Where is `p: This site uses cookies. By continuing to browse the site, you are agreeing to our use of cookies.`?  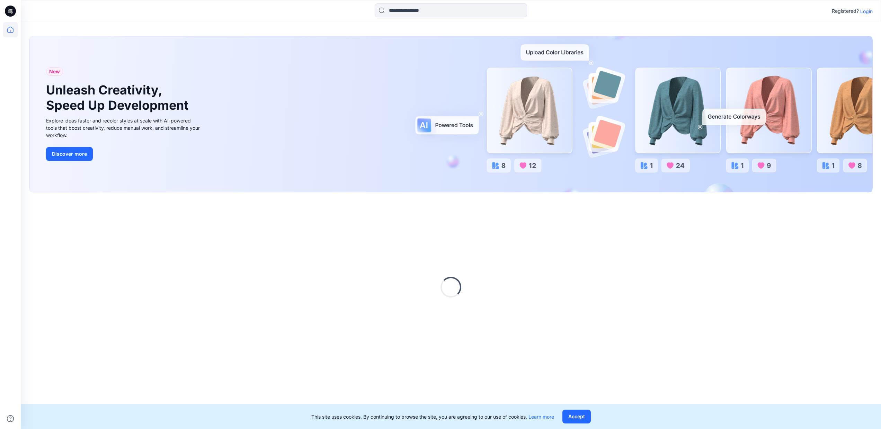
p: This site uses cookies. By continuing to browse the site, you are agreeing to our use of cookies. is located at coordinates (432, 417).